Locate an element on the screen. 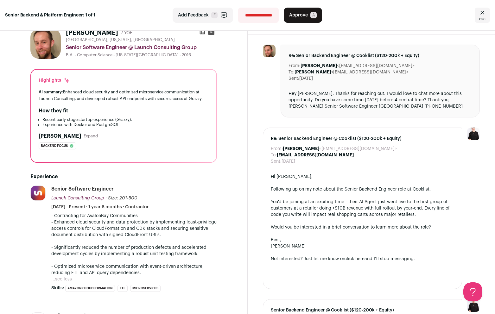 Image resolution: width=495 pixels, height=314 pixels. img: e08d248025fc694187d50ad2c851a3bff4b913c11a08d96ccc579635feefe990.jpg is located at coordinates (38, 193).